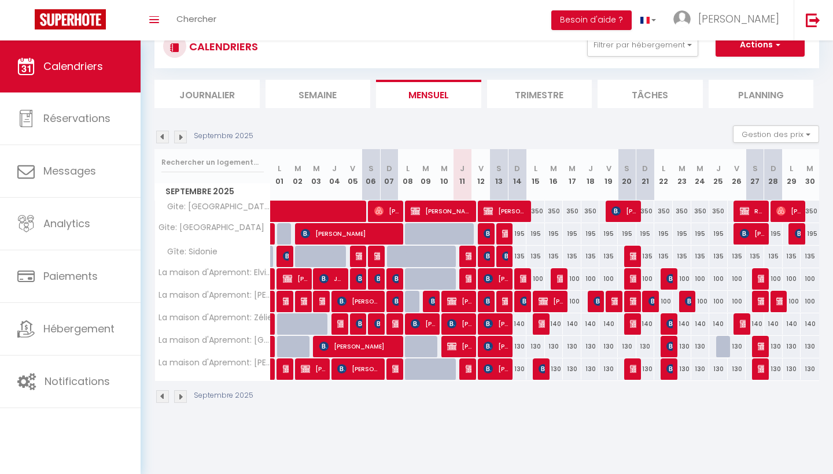 This screenshot has height=474, width=833. What do you see at coordinates (517, 175) in the screenshot?
I see `th: 14` at bounding box center [517, 175].